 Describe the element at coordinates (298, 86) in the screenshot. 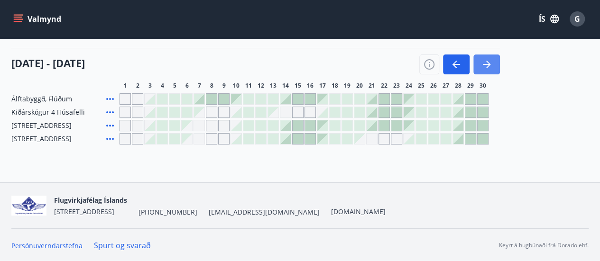

I see `span: 15` at that location.